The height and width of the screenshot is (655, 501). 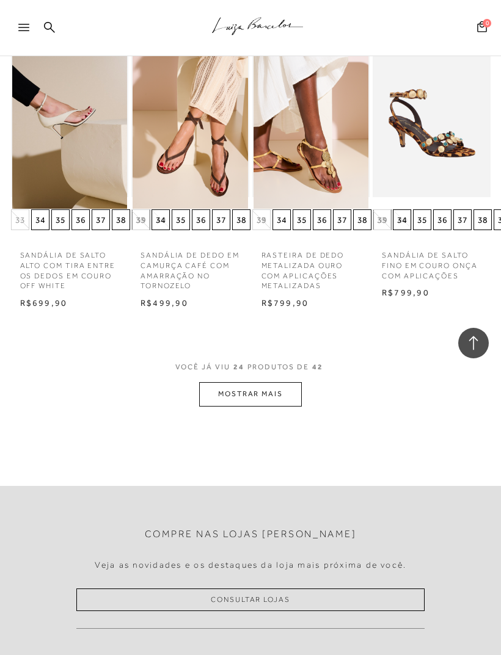 I want to click on p: SANDÁLIA DE SALTO ALTO COM TIRA ENTRE OS DEDOS EM COURO OFF WHITE, so click(x=70, y=267).